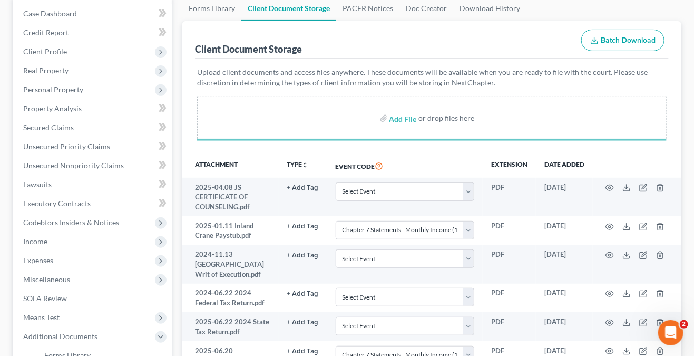  Describe the element at coordinates (38, 260) in the screenshot. I see `span: Expenses` at that location.